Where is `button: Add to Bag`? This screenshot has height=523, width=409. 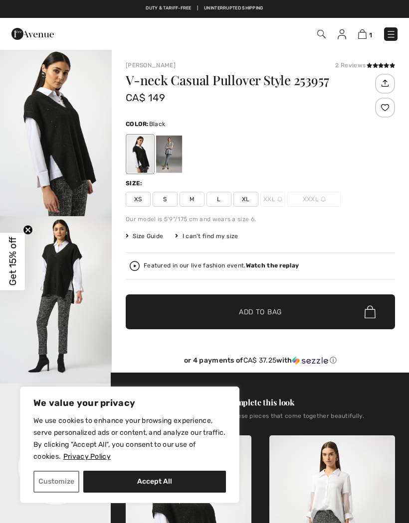 button: Add to Bag is located at coordinates (260, 312).